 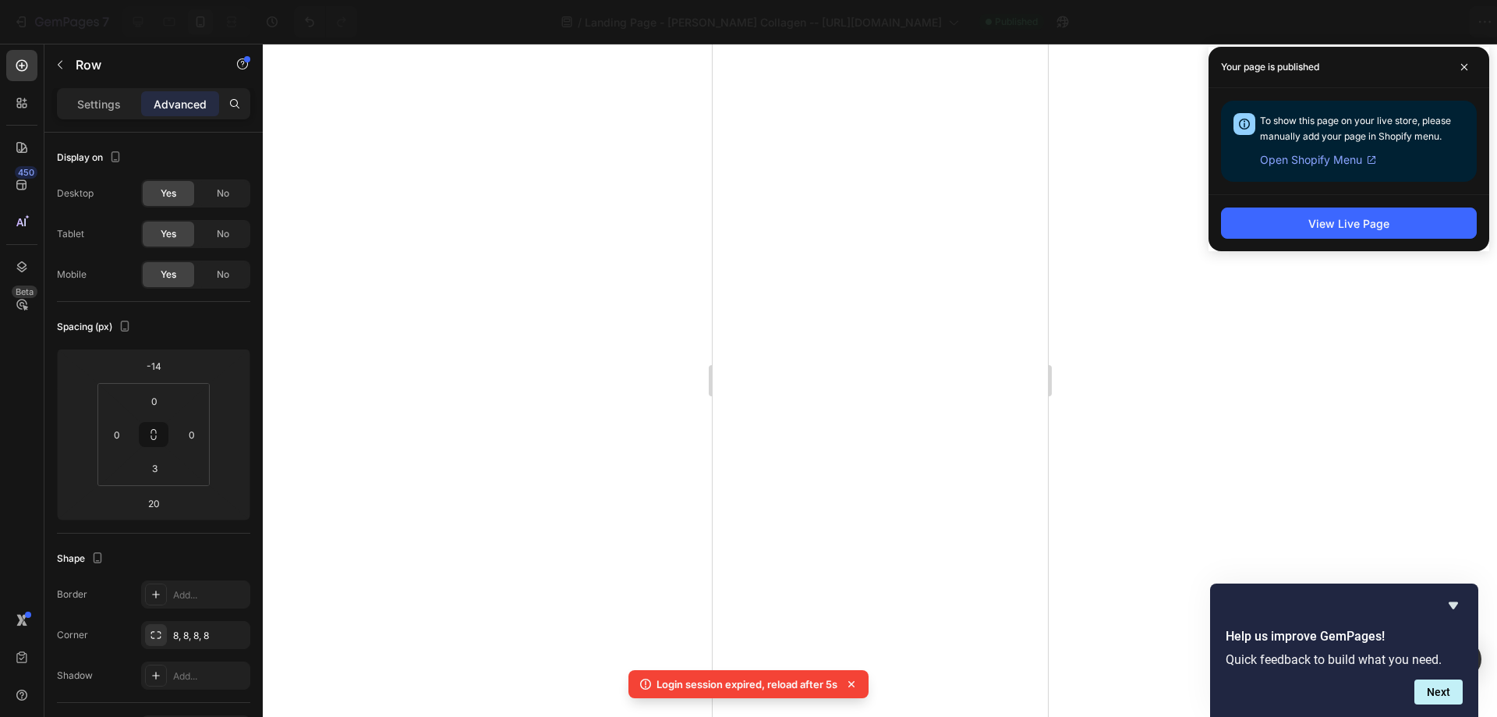 What do you see at coordinates (1426, 22) in the screenshot?
I see `div: Publish` at bounding box center [1426, 22].